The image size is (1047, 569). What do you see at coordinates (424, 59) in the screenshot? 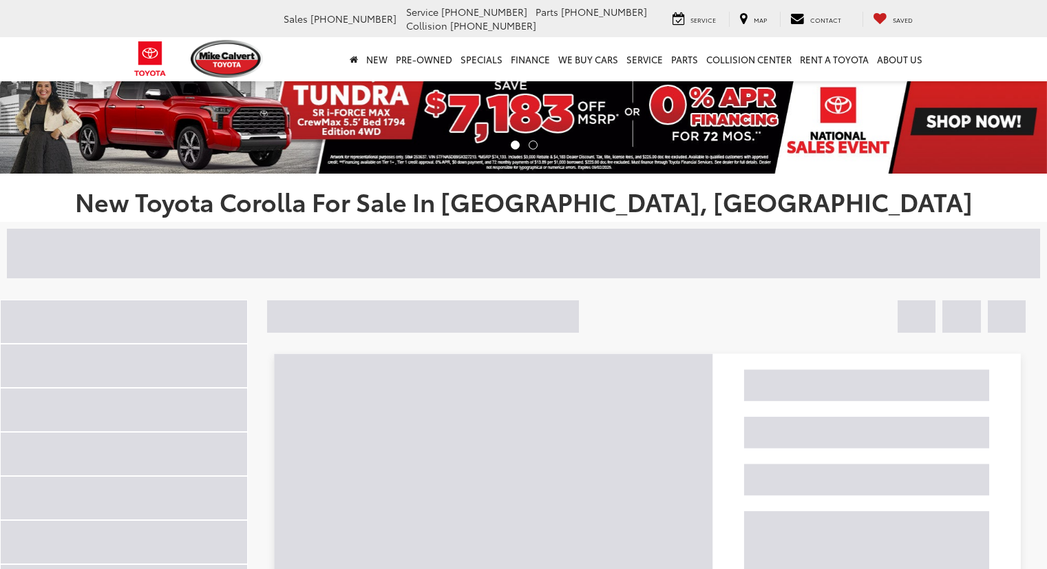
I see `a: Pre-Owned` at bounding box center [424, 59].